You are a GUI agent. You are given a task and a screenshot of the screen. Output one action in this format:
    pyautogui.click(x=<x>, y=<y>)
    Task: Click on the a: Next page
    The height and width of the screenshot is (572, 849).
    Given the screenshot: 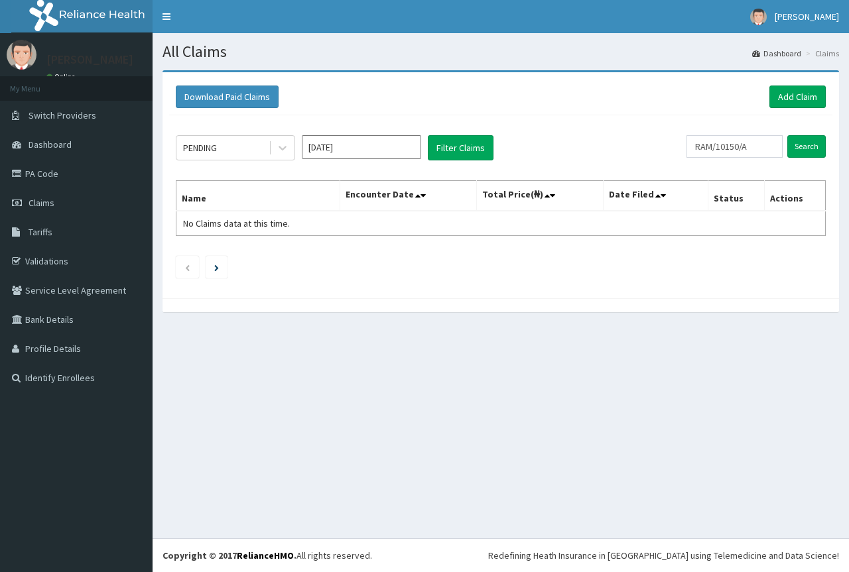 What is the action you would take?
    pyautogui.click(x=216, y=267)
    